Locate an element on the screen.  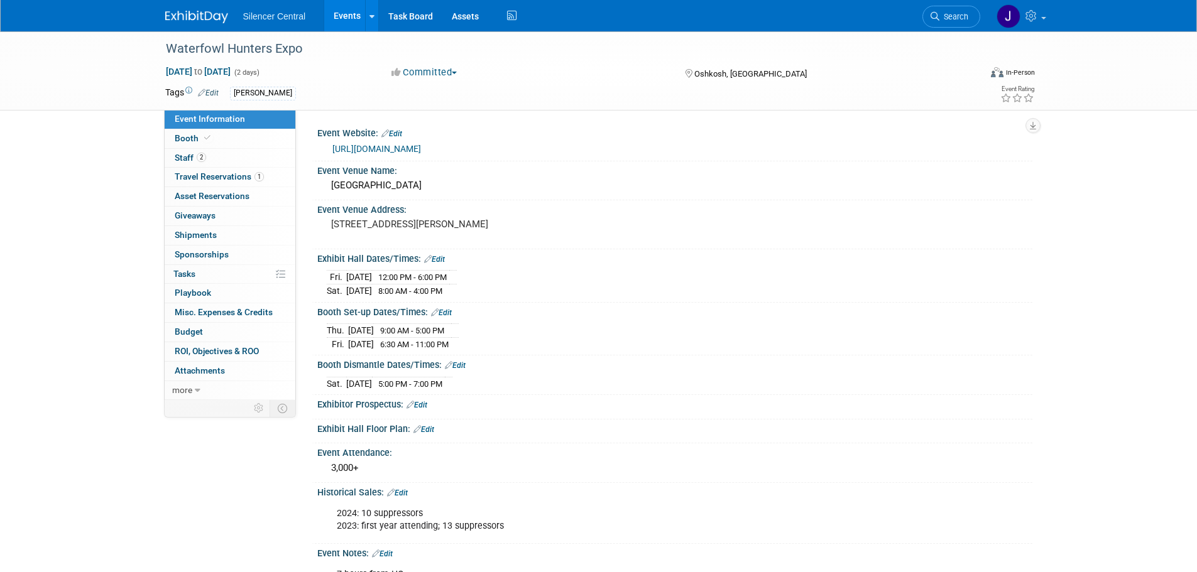
div: Exhibit Hall Floor Plan: is located at coordinates (675, 428).